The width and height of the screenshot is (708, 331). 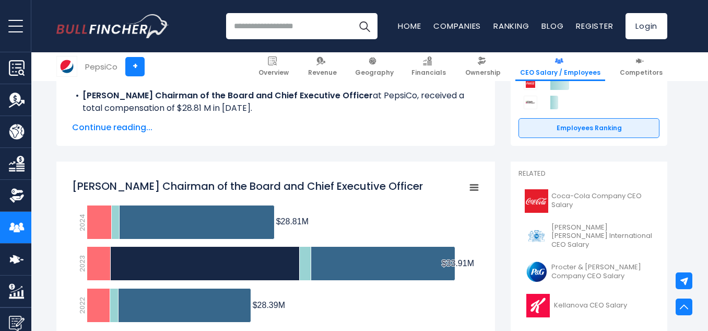 I want to click on a: Blog, so click(x=553, y=26).